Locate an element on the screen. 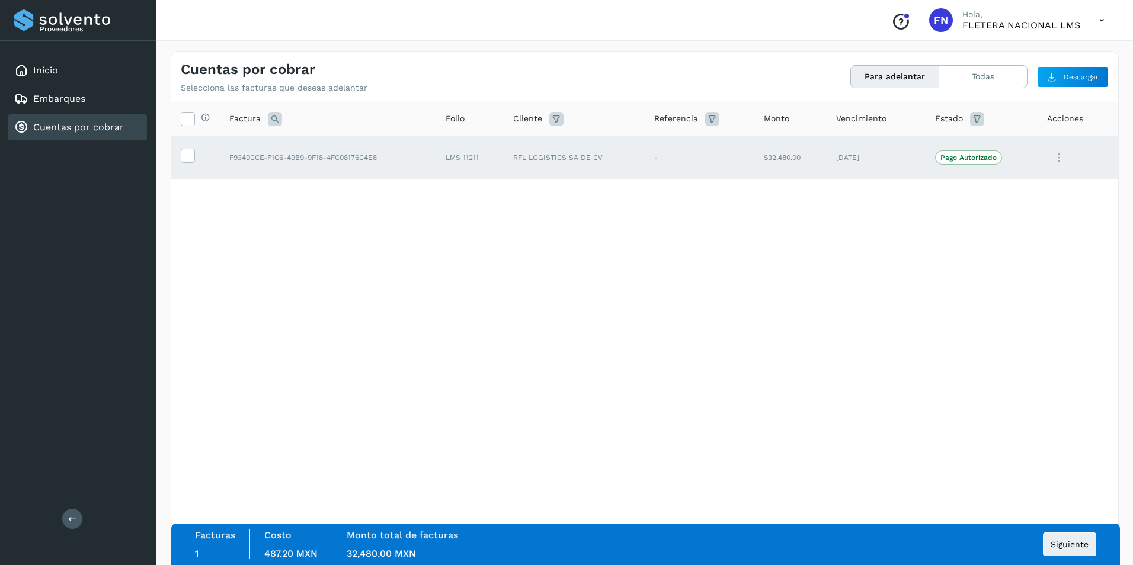 Image resolution: width=1133 pixels, height=565 pixels. span: Monto is located at coordinates (776, 119).